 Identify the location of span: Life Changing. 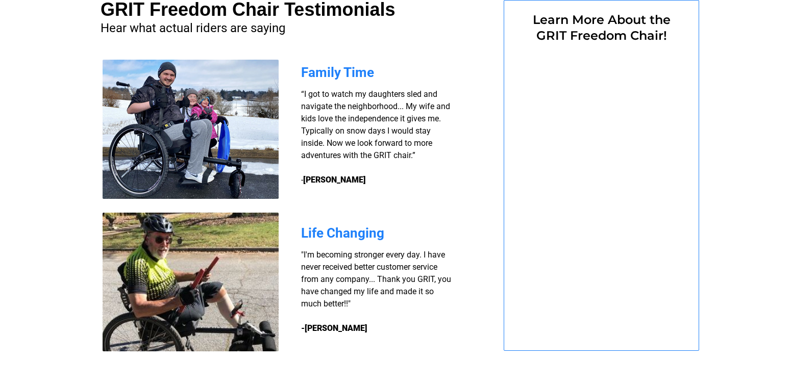
(343, 233).